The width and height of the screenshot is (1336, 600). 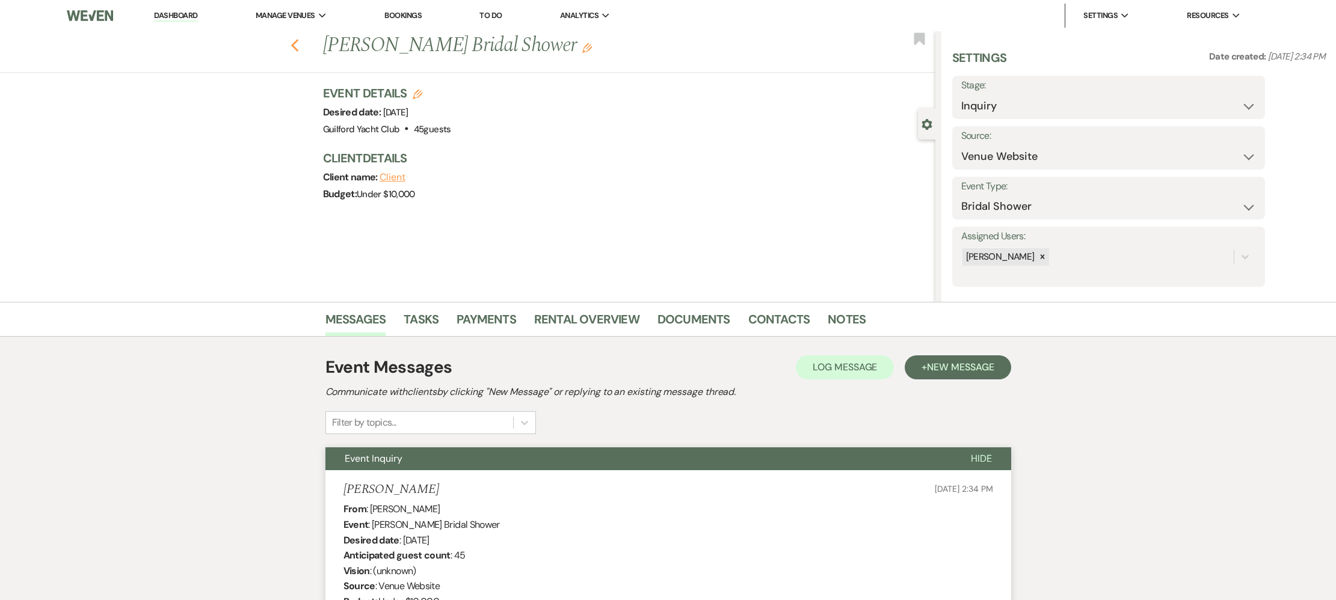 I want to click on span: Desired date:, so click(x=353, y=112).